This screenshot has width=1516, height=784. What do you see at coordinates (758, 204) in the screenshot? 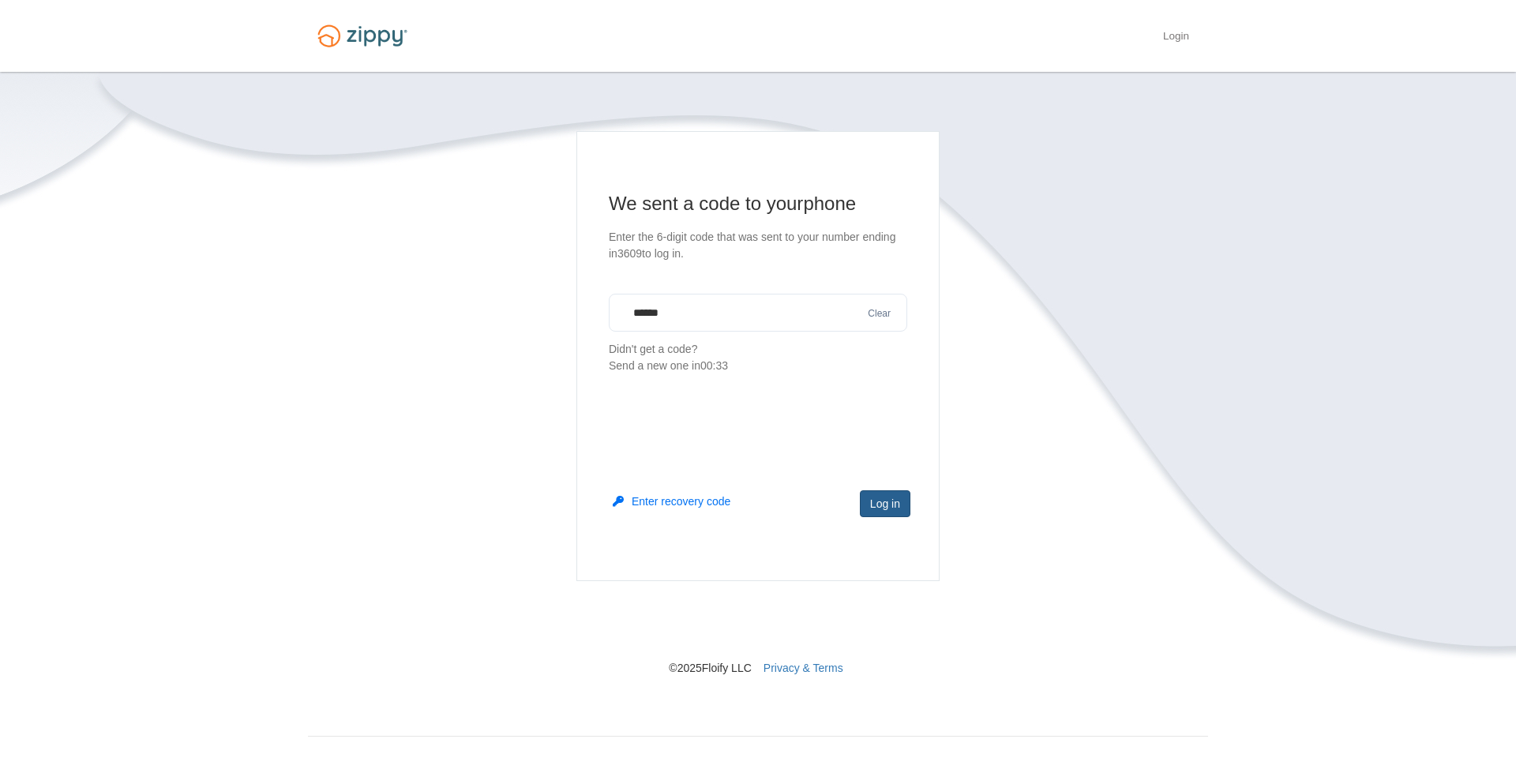
I see `h1: We sent a code to your phone` at bounding box center [758, 204].